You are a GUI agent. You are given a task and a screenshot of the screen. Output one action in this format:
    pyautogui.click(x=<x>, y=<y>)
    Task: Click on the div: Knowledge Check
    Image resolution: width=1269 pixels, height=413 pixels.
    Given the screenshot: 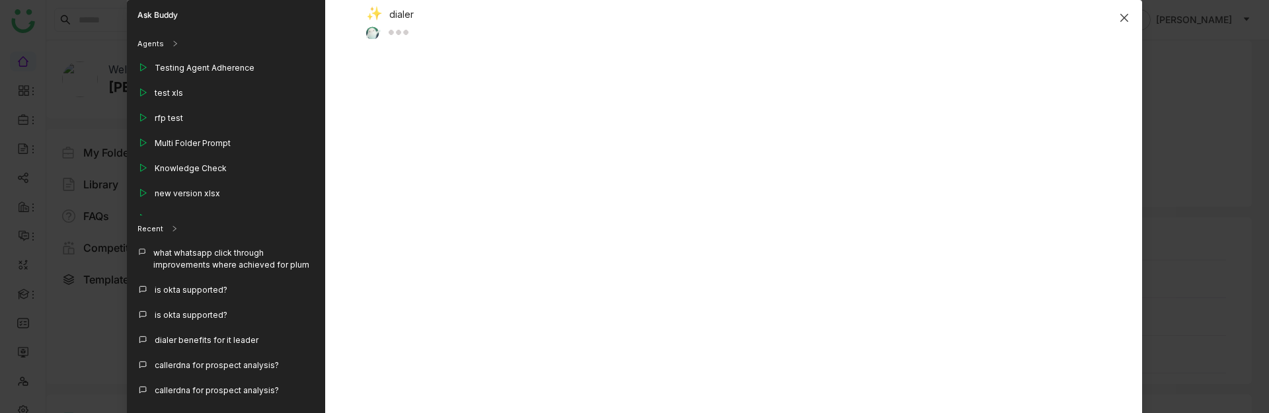 What is the action you would take?
    pyautogui.click(x=190, y=169)
    